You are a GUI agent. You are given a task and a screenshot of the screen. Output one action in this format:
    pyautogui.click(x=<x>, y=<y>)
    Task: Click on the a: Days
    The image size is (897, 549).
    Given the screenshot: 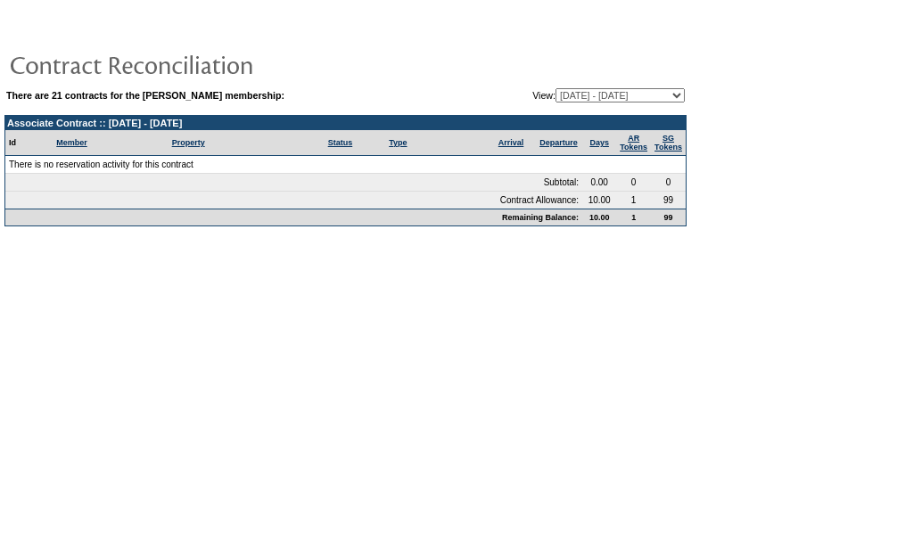 What is the action you would take?
    pyautogui.click(x=599, y=143)
    